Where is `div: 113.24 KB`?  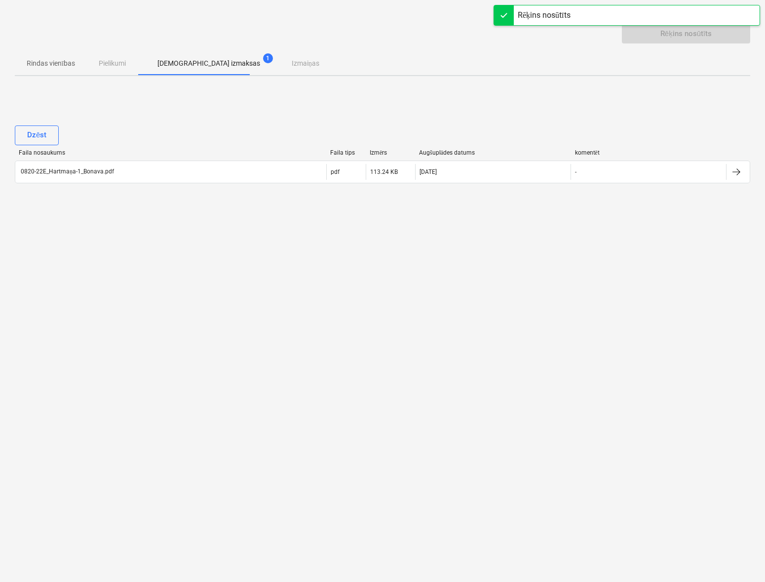 div: 113.24 KB is located at coordinates (384, 172).